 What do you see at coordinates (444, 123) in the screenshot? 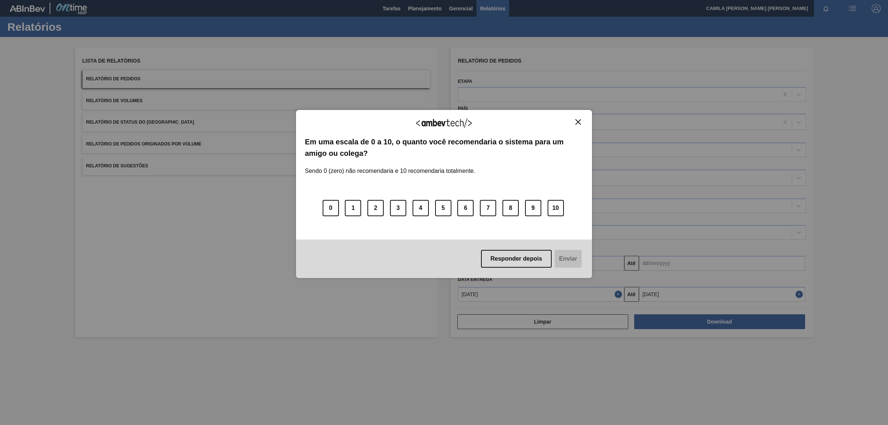
I see `img: Logo Ambevtech` at bounding box center [444, 123].